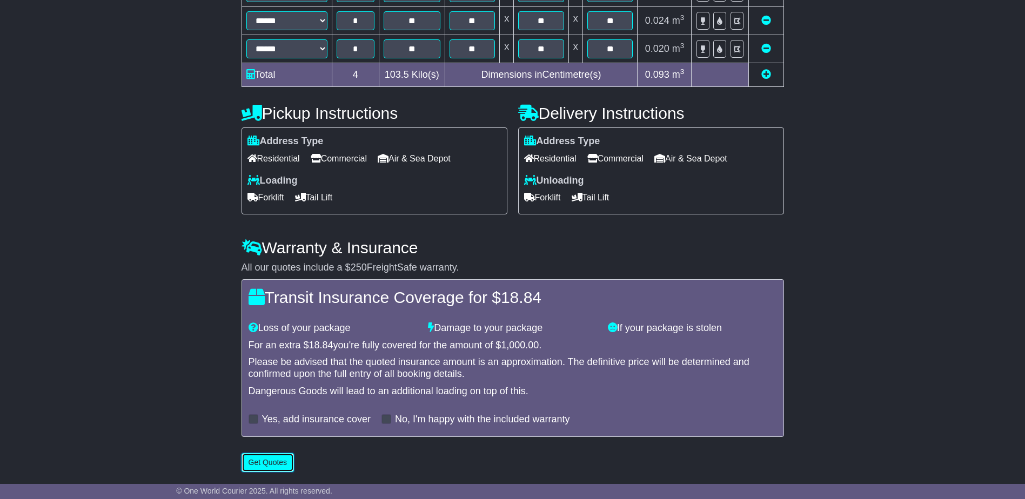  What do you see at coordinates (355, 75) in the screenshot?
I see `td: 4` at bounding box center [355, 75].